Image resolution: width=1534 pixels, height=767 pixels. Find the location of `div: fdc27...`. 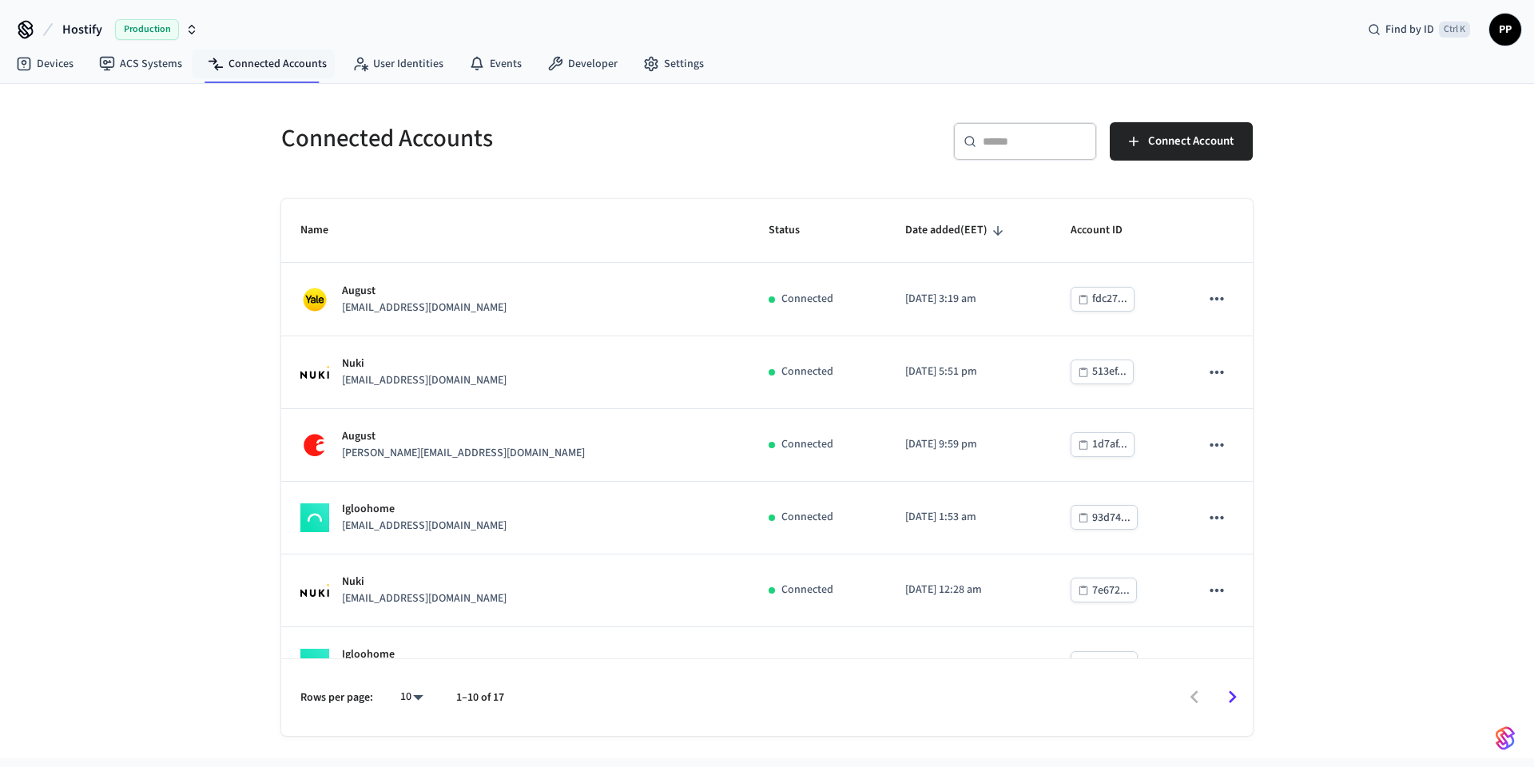

div: fdc27... is located at coordinates (1110, 299).